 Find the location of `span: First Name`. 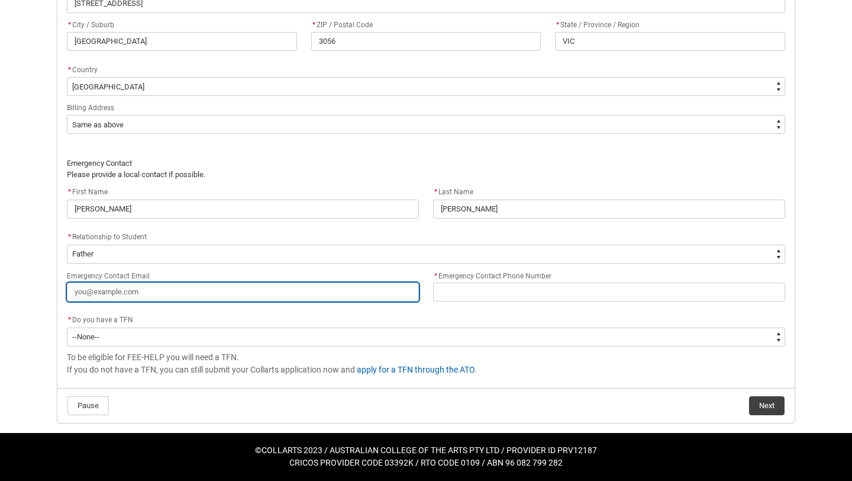

span: First Name is located at coordinates (87, 192).